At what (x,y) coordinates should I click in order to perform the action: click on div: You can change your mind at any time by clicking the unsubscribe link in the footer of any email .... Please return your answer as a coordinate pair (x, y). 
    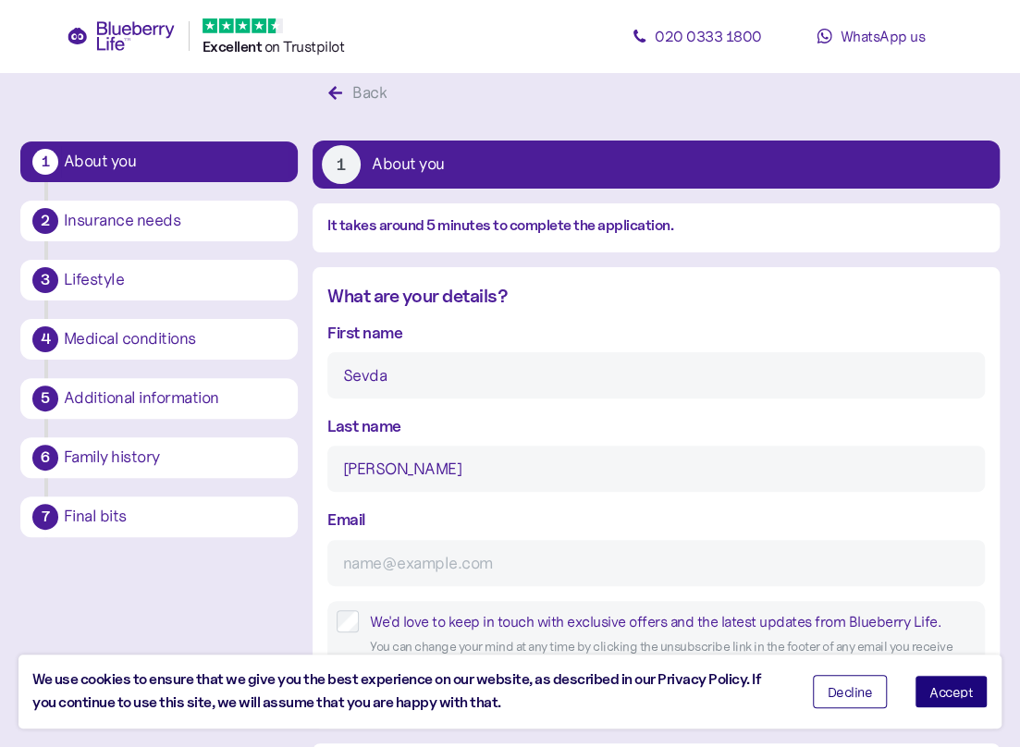
    Looking at the image, I should click on (672, 667).